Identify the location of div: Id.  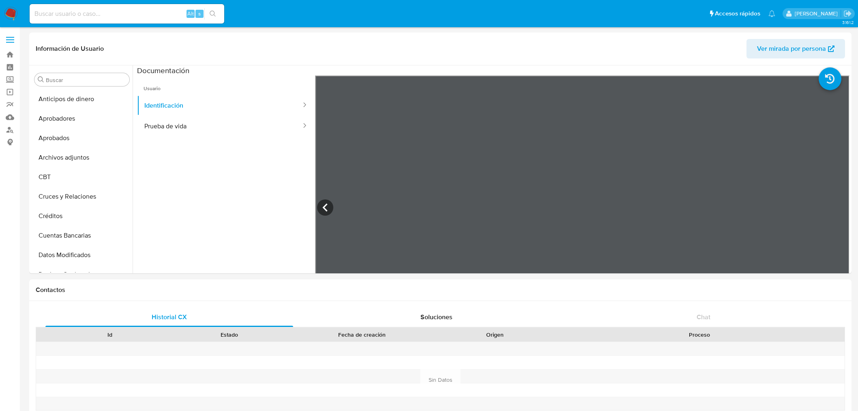
(110, 334).